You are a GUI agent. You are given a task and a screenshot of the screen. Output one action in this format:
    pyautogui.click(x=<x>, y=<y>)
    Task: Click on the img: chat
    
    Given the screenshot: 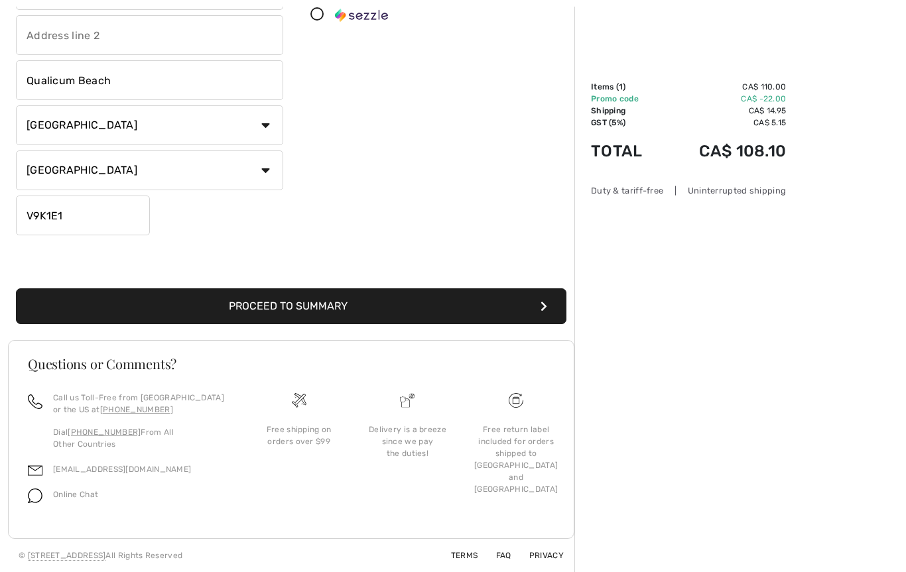 What is the action you would take?
    pyautogui.click(x=35, y=496)
    